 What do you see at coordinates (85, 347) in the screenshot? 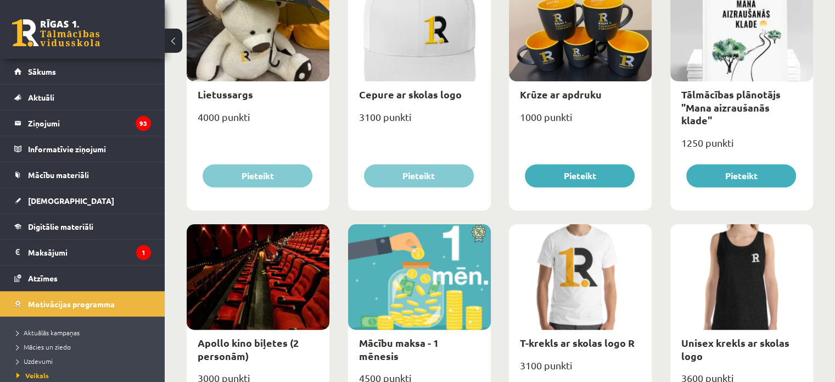
I see `a: Mācies un ziedo` at bounding box center [85, 347].